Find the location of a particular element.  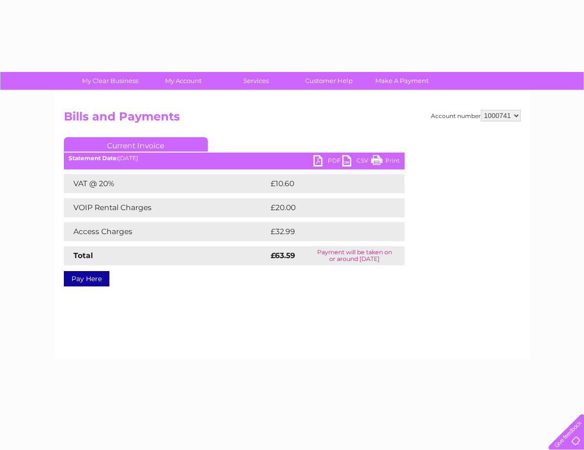

a: Pay Here is located at coordinates (86, 279).